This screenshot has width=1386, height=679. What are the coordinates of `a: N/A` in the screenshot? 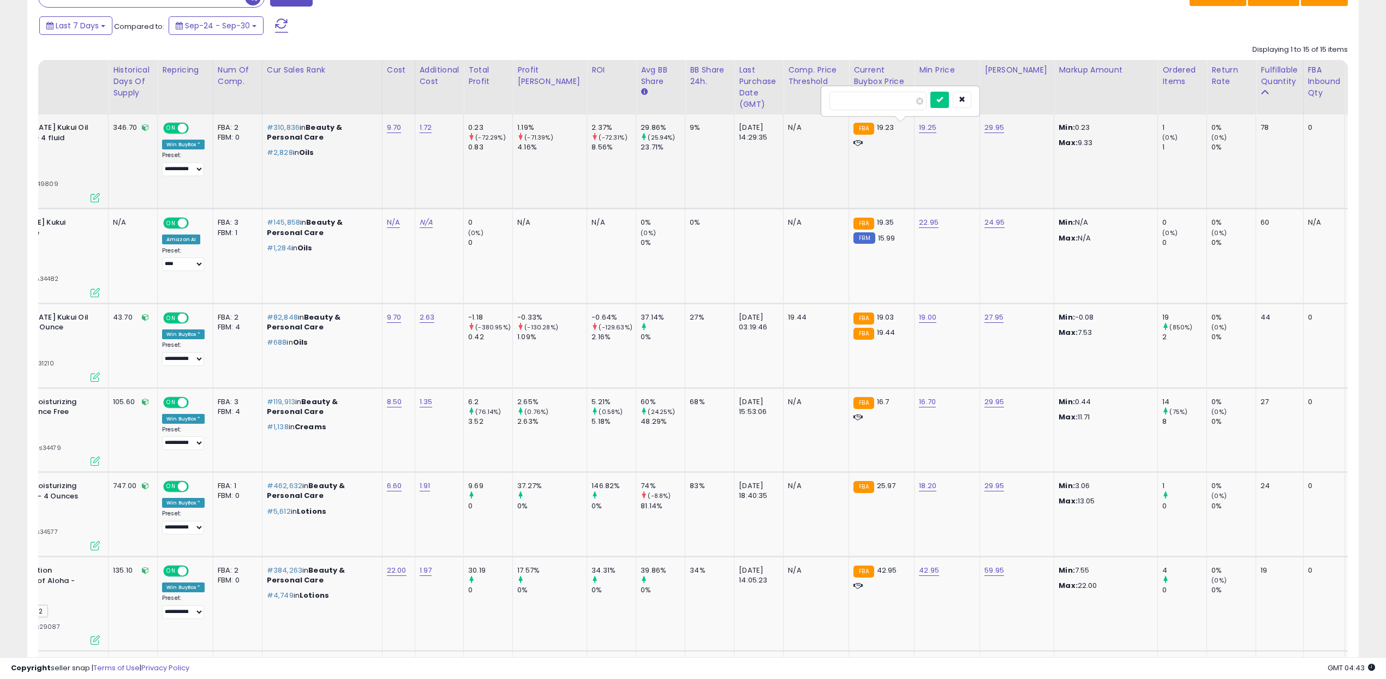 It's located at (393, 223).